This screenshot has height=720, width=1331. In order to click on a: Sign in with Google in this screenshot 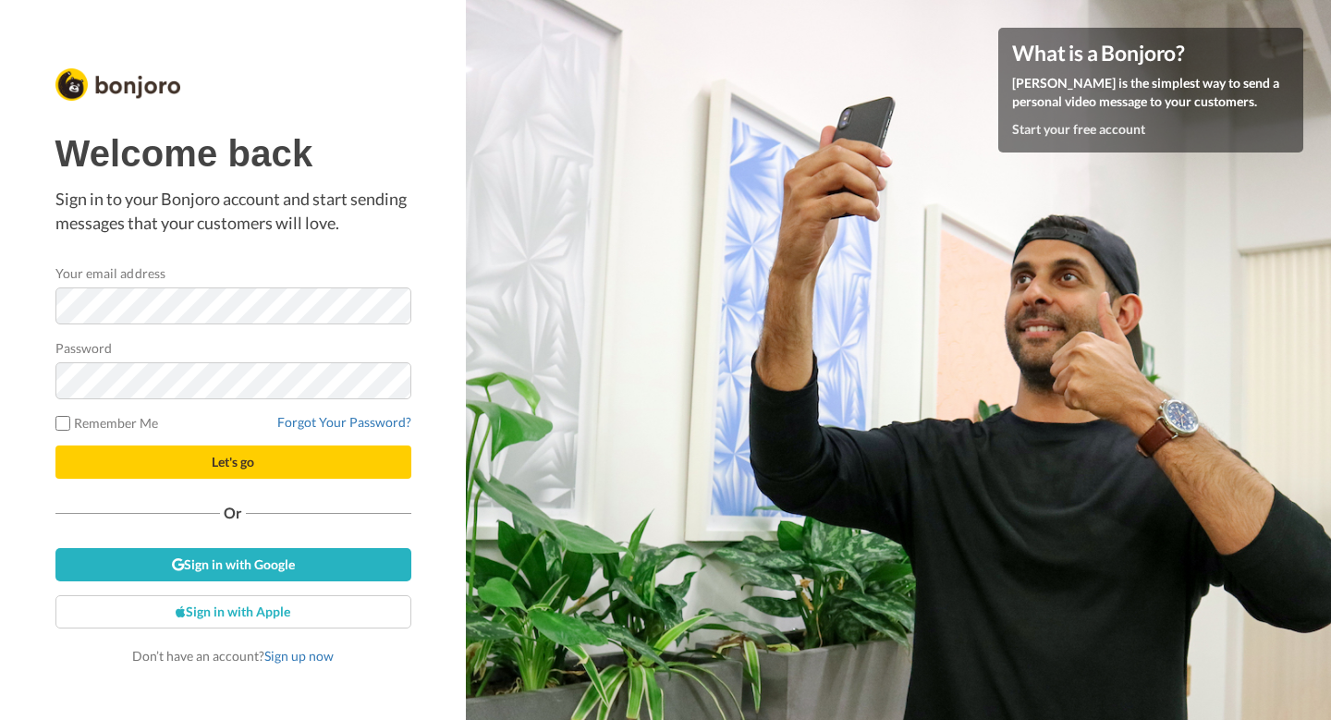, I will do `click(233, 565)`.